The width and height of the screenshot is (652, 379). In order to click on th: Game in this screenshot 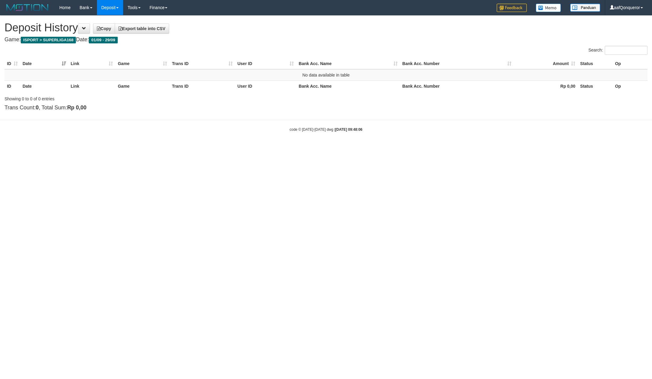, I will do `click(142, 86)`.